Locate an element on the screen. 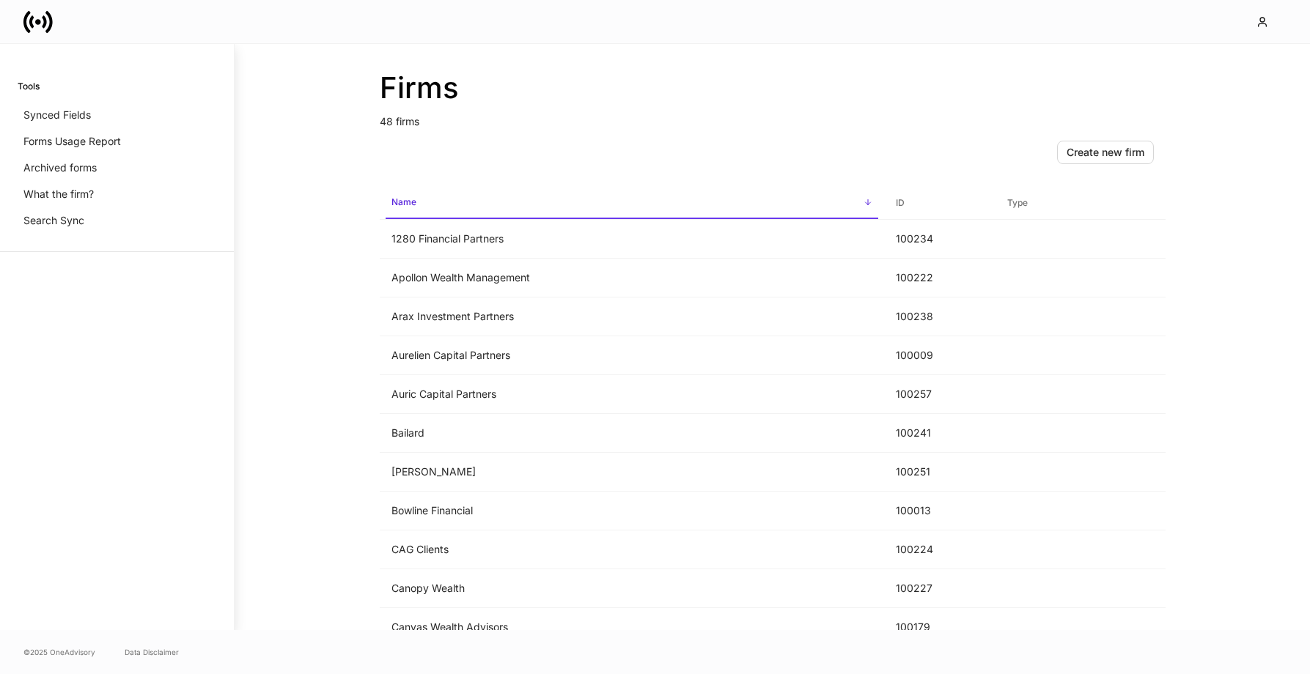 Image resolution: width=1310 pixels, height=674 pixels. td: 100009 is located at coordinates (940, 356).